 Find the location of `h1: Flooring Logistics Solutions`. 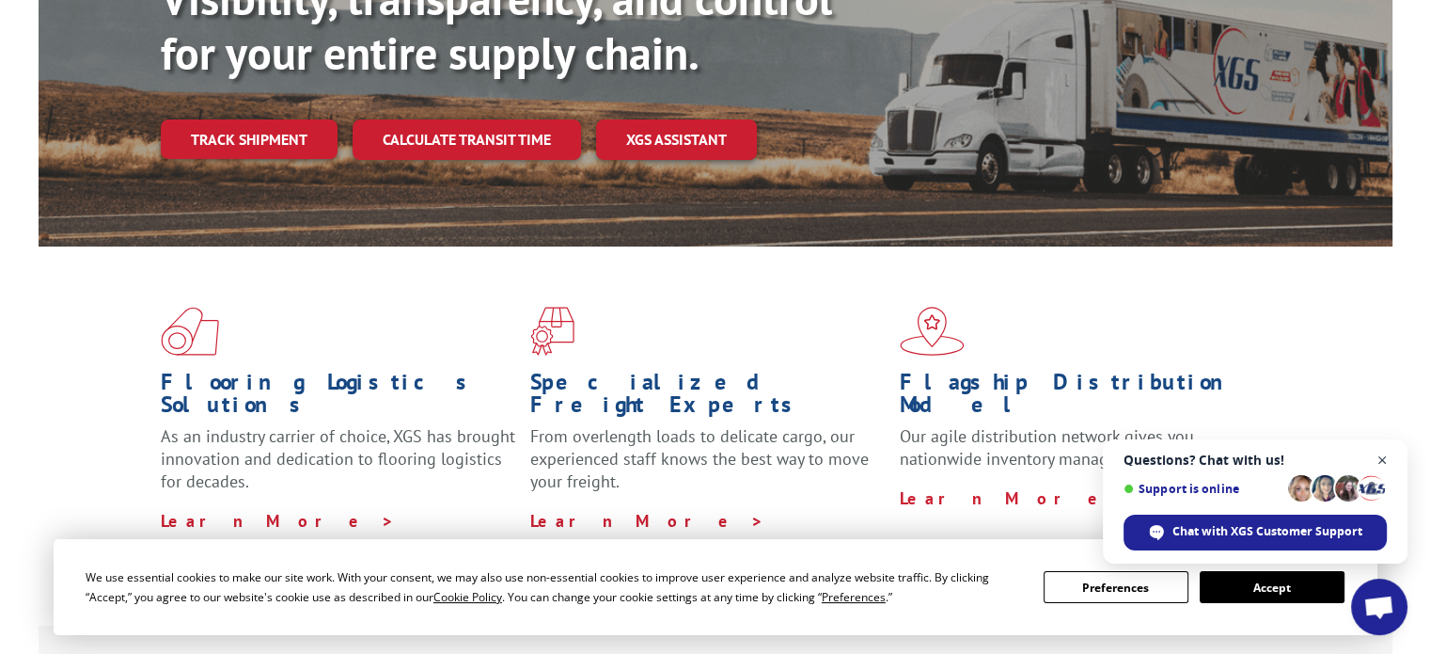

h1: Flooring Logistics Solutions is located at coordinates (339, 398).